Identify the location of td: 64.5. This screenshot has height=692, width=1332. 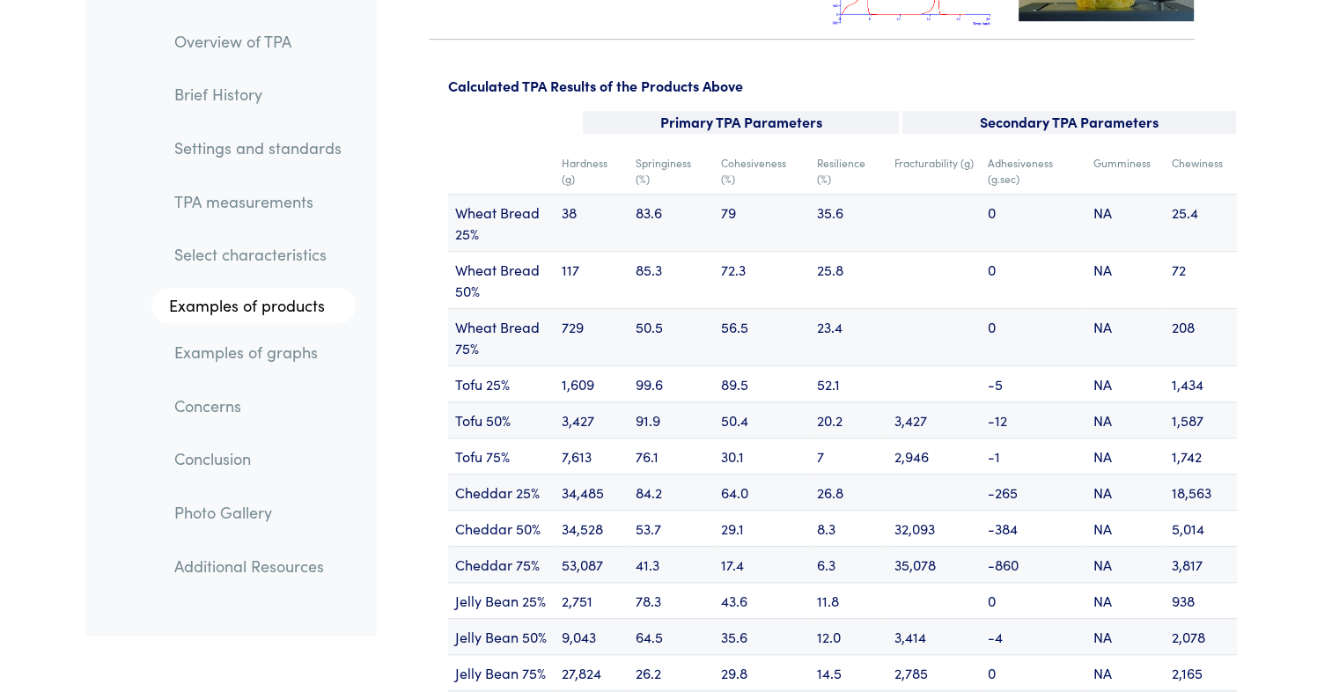
(671, 636).